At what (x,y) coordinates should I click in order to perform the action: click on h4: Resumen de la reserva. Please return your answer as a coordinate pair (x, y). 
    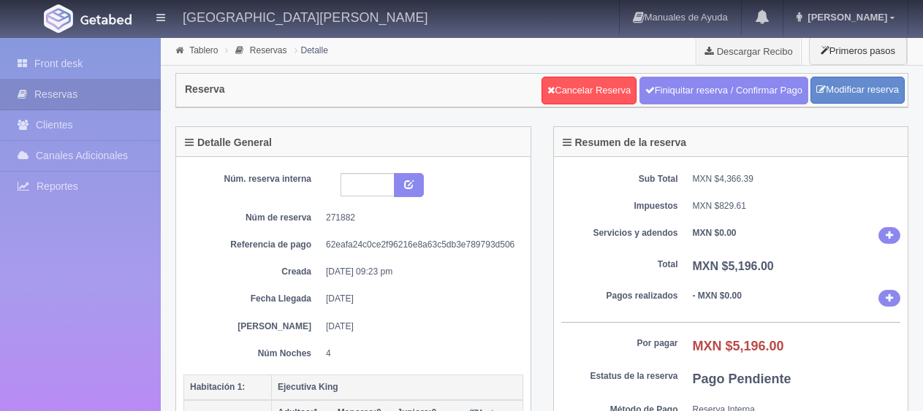
    Looking at the image, I should click on (625, 142).